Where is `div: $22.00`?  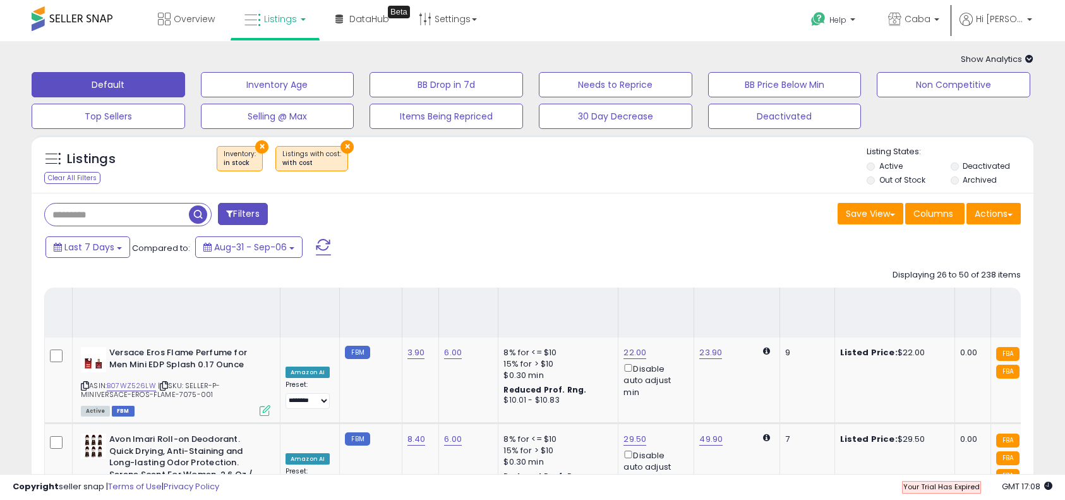 div: $22.00 is located at coordinates (893, 352).